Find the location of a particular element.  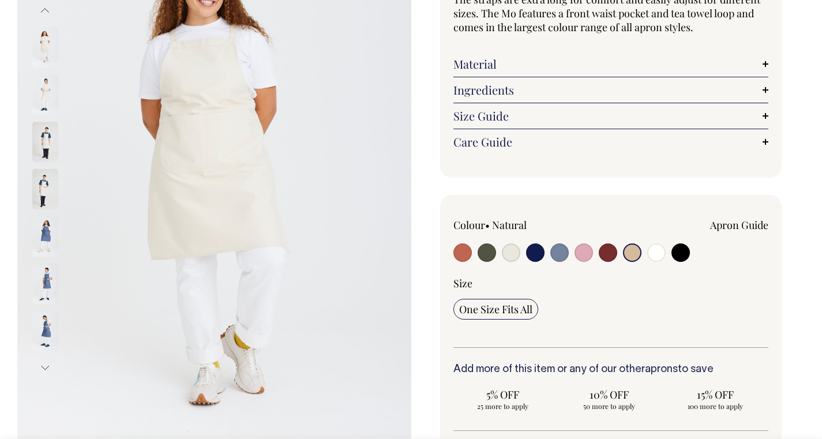

a: aprons is located at coordinates (661, 369).